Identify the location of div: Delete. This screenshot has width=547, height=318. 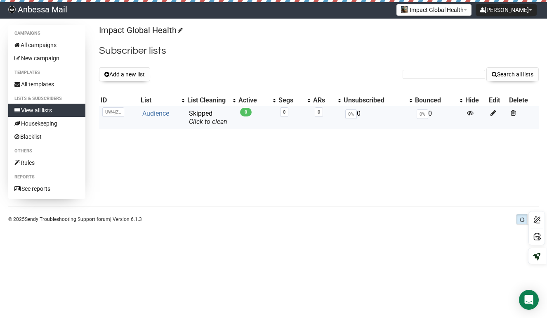
(524, 100).